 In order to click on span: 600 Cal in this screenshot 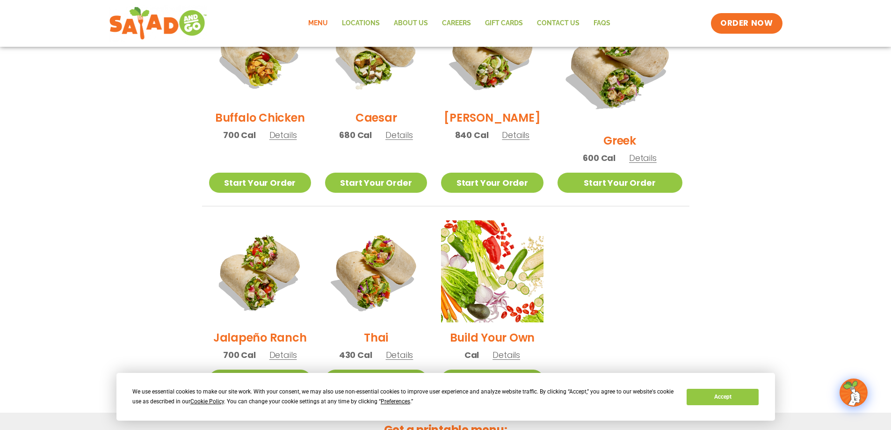, I will do `click(599, 158)`.